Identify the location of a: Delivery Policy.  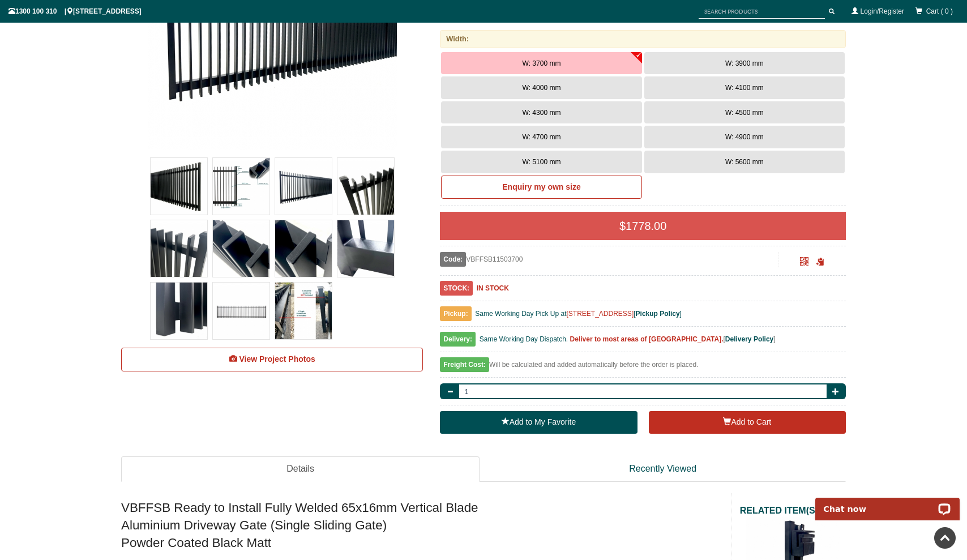
(749, 339).